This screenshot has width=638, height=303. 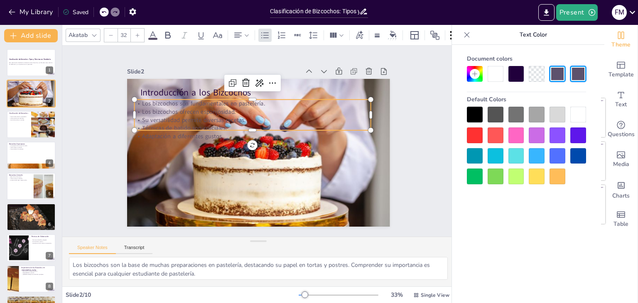 What do you see at coordinates (621, 100) in the screenshot?
I see `div: Add text boxes` at bounding box center [621, 100].